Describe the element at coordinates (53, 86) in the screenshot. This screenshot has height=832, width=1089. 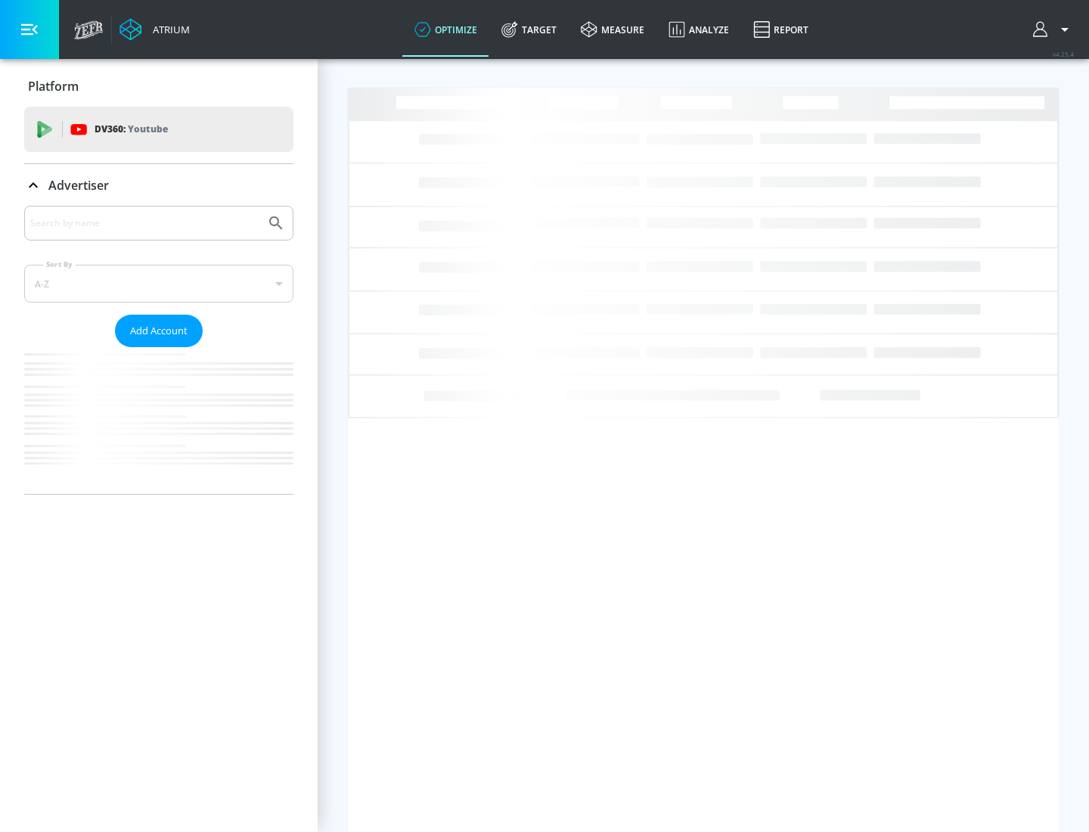
I see `p: Platform` at that location.